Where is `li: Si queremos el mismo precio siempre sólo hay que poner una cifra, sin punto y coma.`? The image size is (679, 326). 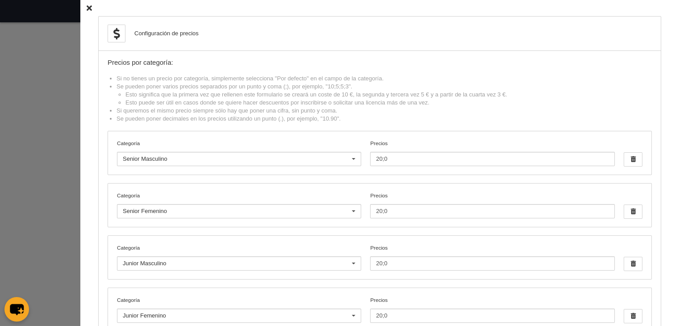
li: Si queremos el mismo precio siempre sólo hay que poner una cifra, sin punto y coma. is located at coordinates (384, 111).